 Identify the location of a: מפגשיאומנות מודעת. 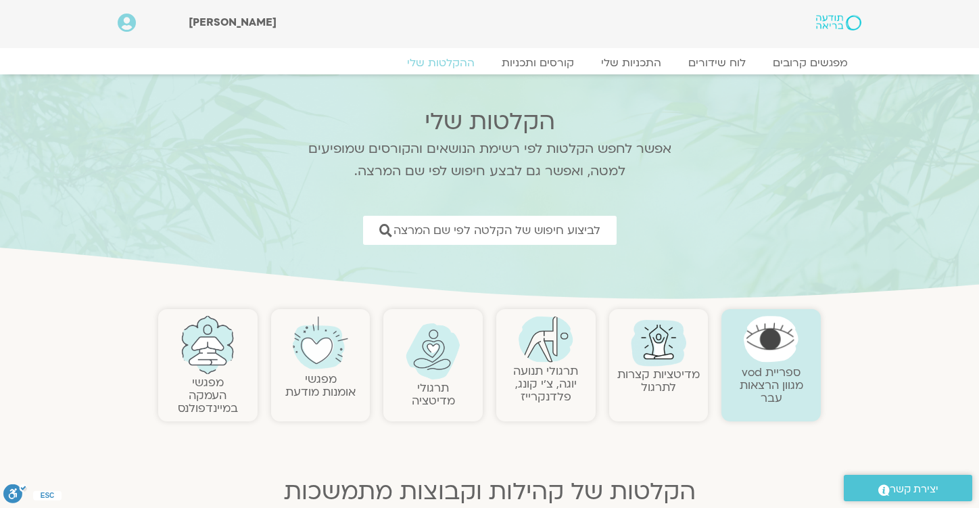
(320, 385).